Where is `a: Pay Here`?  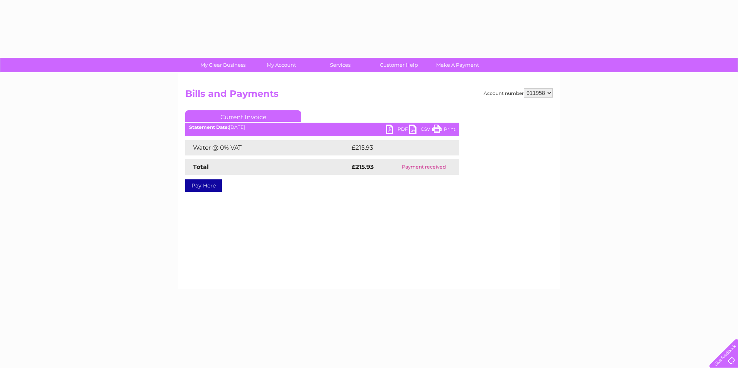
a: Pay Here is located at coordinates (203, 186).